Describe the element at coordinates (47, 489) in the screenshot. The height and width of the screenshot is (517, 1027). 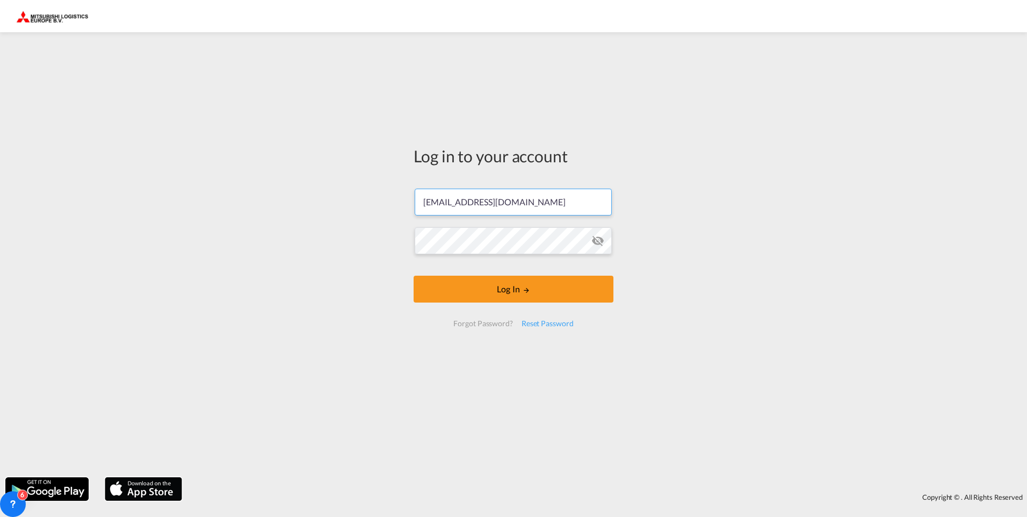
I see `img: google.png` at that location.